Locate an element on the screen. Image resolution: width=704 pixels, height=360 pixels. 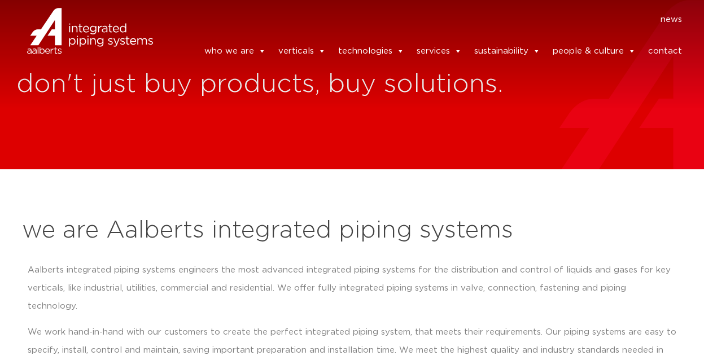
nav: Menu is located at coordinates (426, 20).